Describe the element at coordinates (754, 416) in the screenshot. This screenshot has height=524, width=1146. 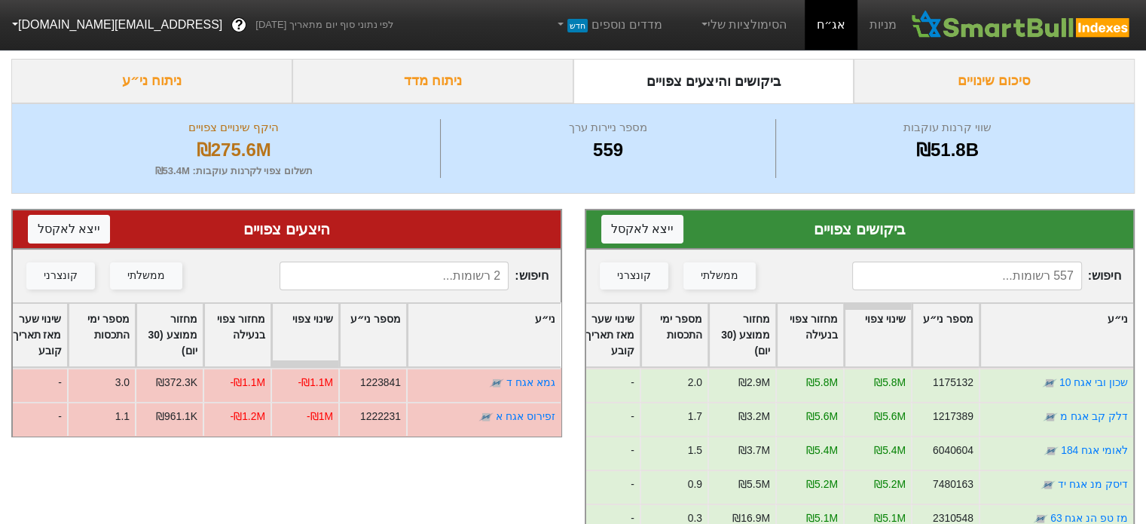
I see `div: ₪3.2M` at that location.